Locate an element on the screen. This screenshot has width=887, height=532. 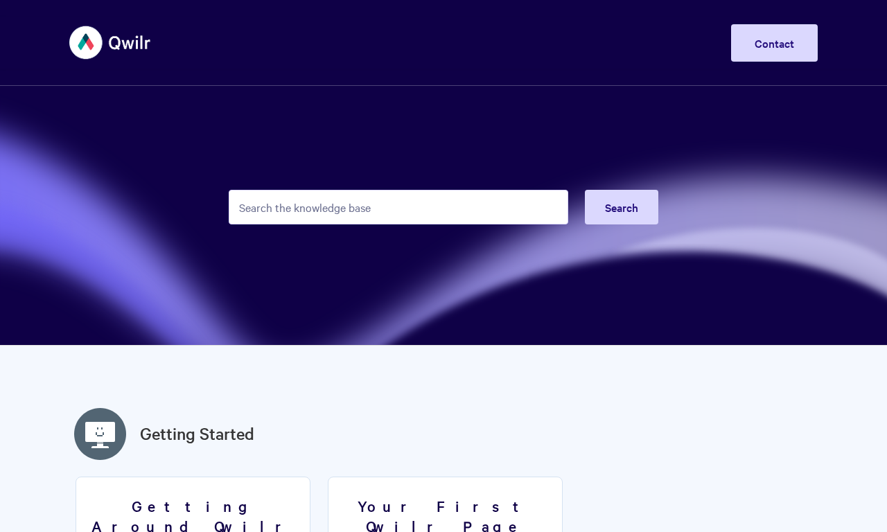
a: Contact is located at coordinates (774, 43).